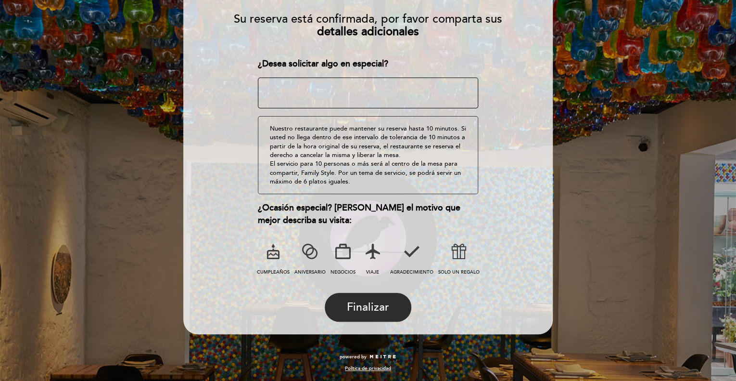 The width and height of the screenshot is (736, 381). What do you see at coordinates (353, 357) in the screenshot?
I see `span: powered by` at bounding box center [353, 357].